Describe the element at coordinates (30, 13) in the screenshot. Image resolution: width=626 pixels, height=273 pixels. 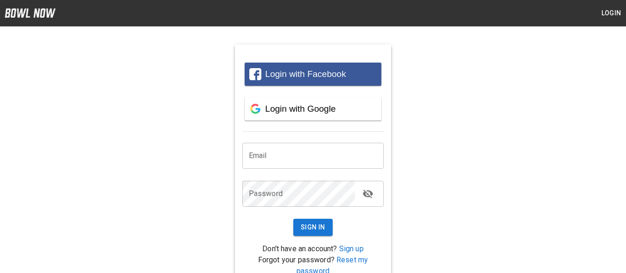
I see `img: logo` at that location.